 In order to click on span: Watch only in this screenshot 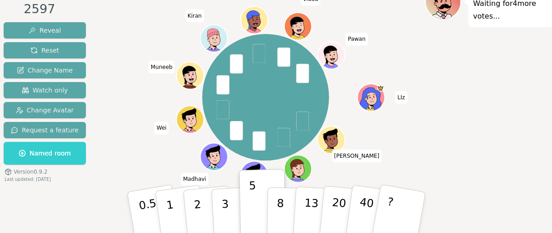, I will do `click(45, 90)`.